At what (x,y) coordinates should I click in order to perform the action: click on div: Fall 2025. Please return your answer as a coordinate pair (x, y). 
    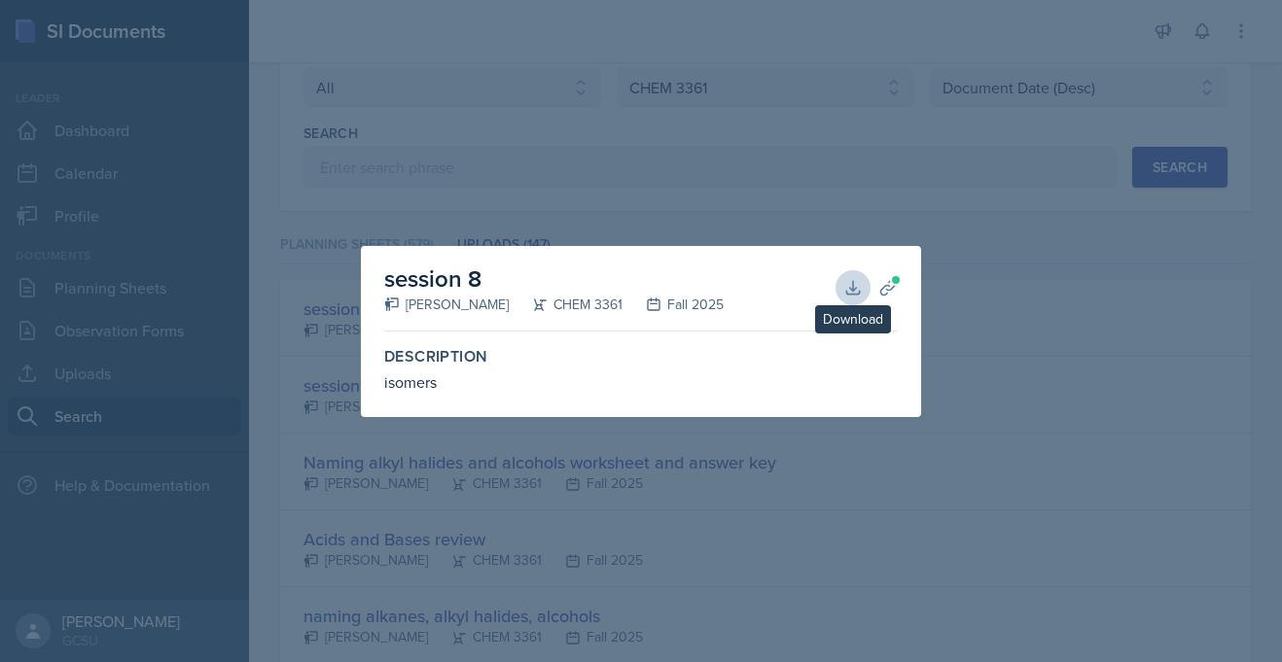
    Looking at the image, I should click on (673, 304).